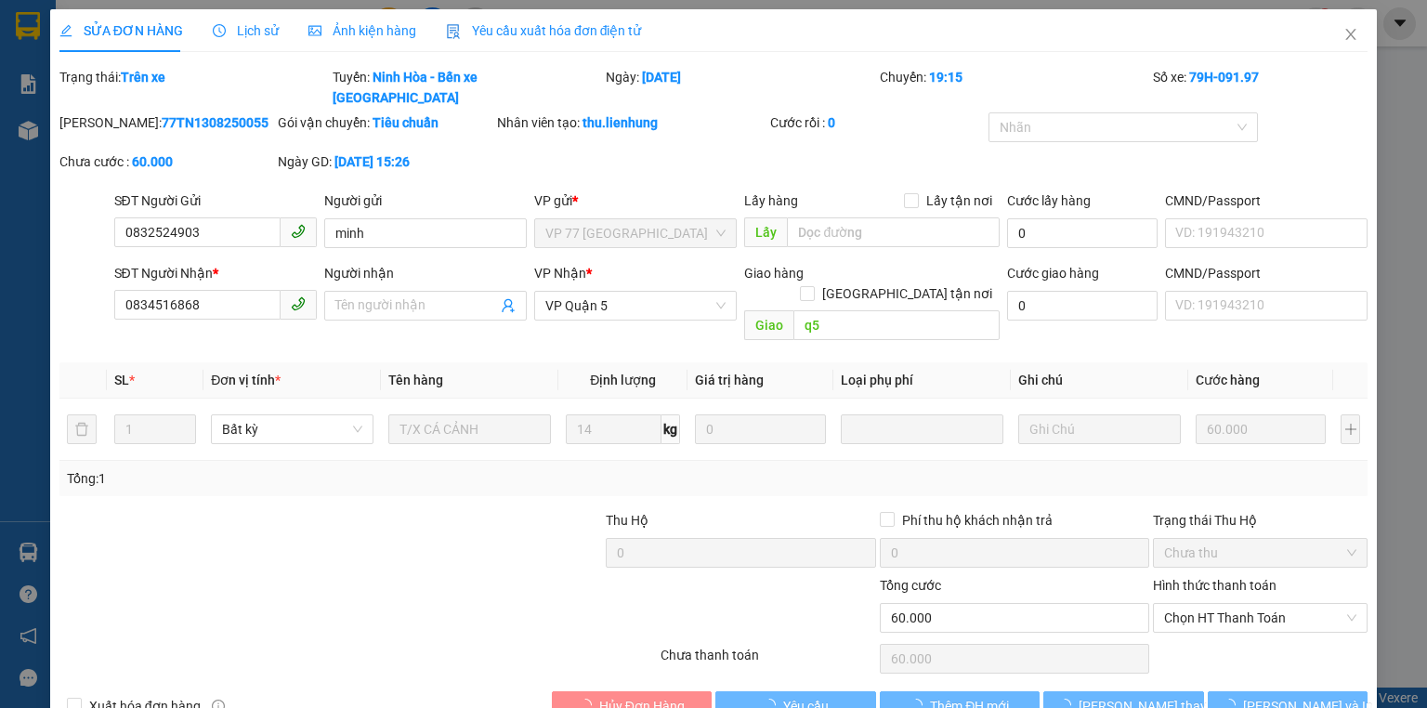 The width and height of the screenshot is (1427, 708). I want to click on div: Chưa thanh toán, so click(768, 661).